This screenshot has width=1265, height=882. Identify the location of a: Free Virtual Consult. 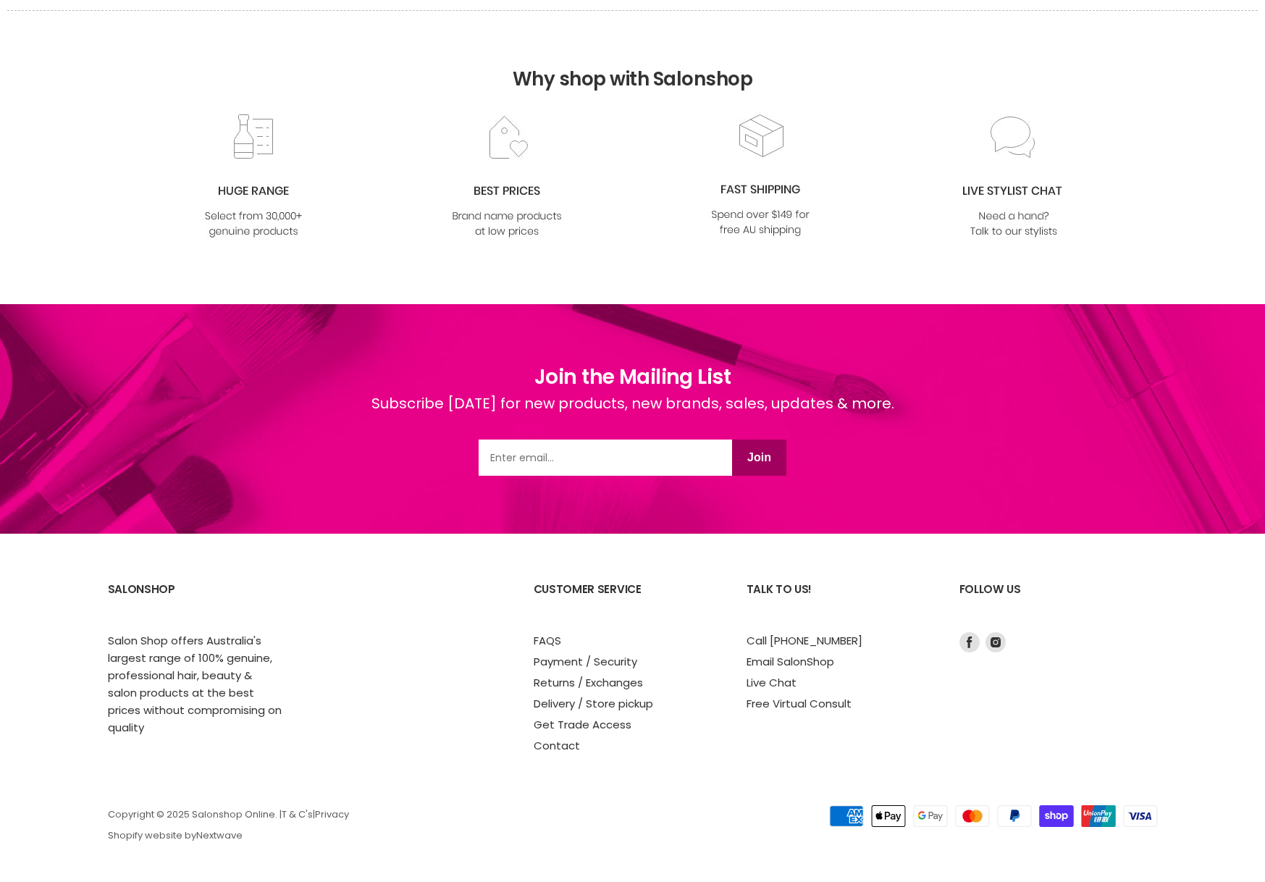
(799, 703).